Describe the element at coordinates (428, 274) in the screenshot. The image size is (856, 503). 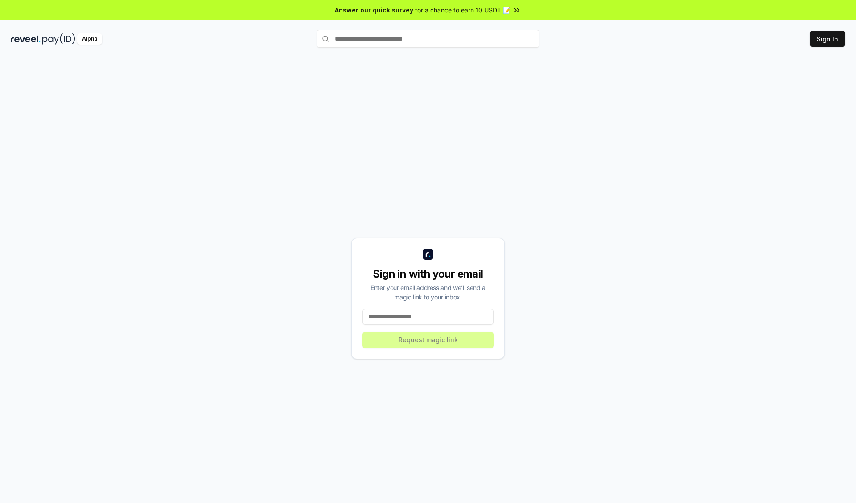
I see `div: Sign in with your email` at that location.